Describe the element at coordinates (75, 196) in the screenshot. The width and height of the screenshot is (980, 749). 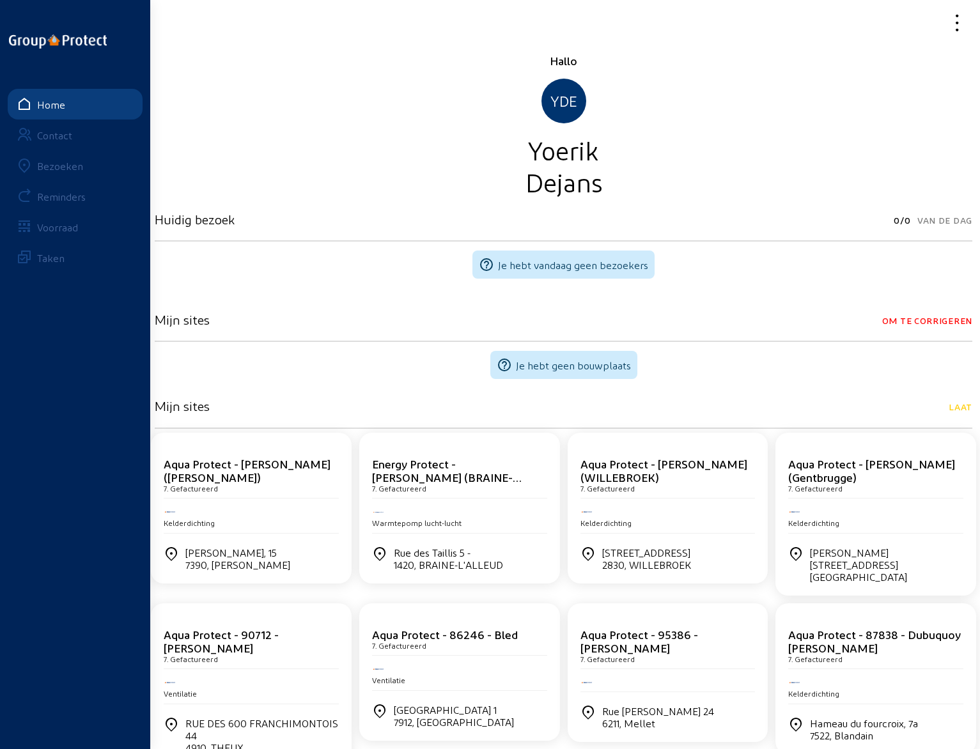
I see `a: Reminders` at that location.